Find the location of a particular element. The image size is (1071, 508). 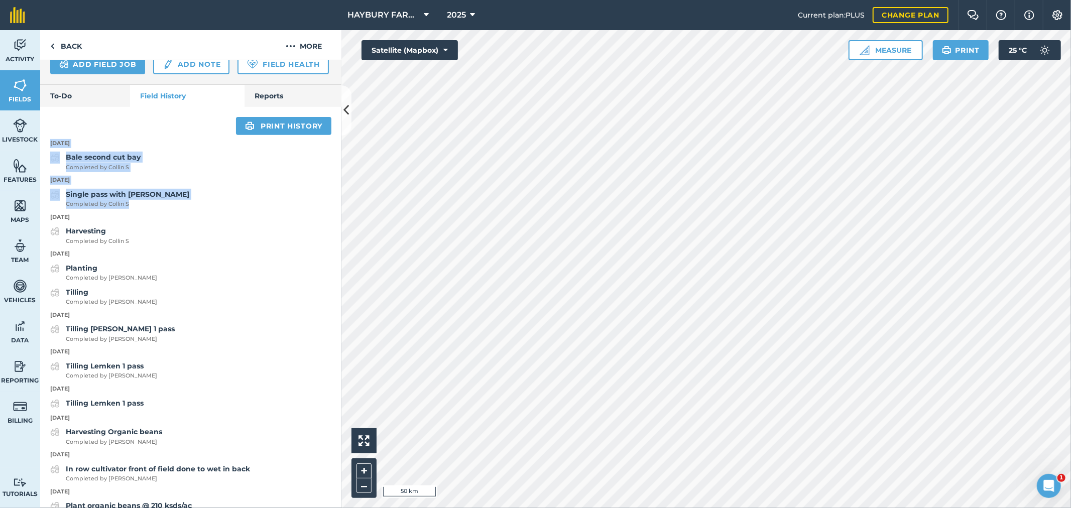

img: Ruler icon is located at coordinates (865, 50).